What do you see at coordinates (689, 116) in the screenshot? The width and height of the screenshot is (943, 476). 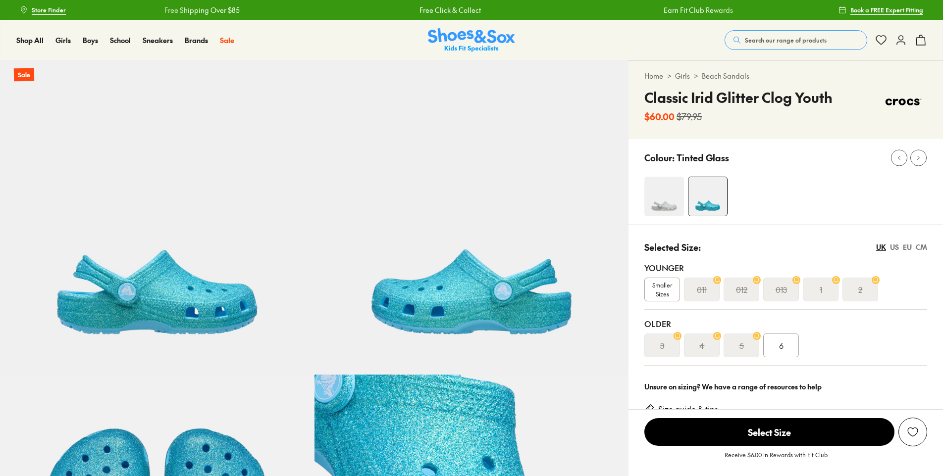 I see `s: $79.95` at bounding box center [689, 116].